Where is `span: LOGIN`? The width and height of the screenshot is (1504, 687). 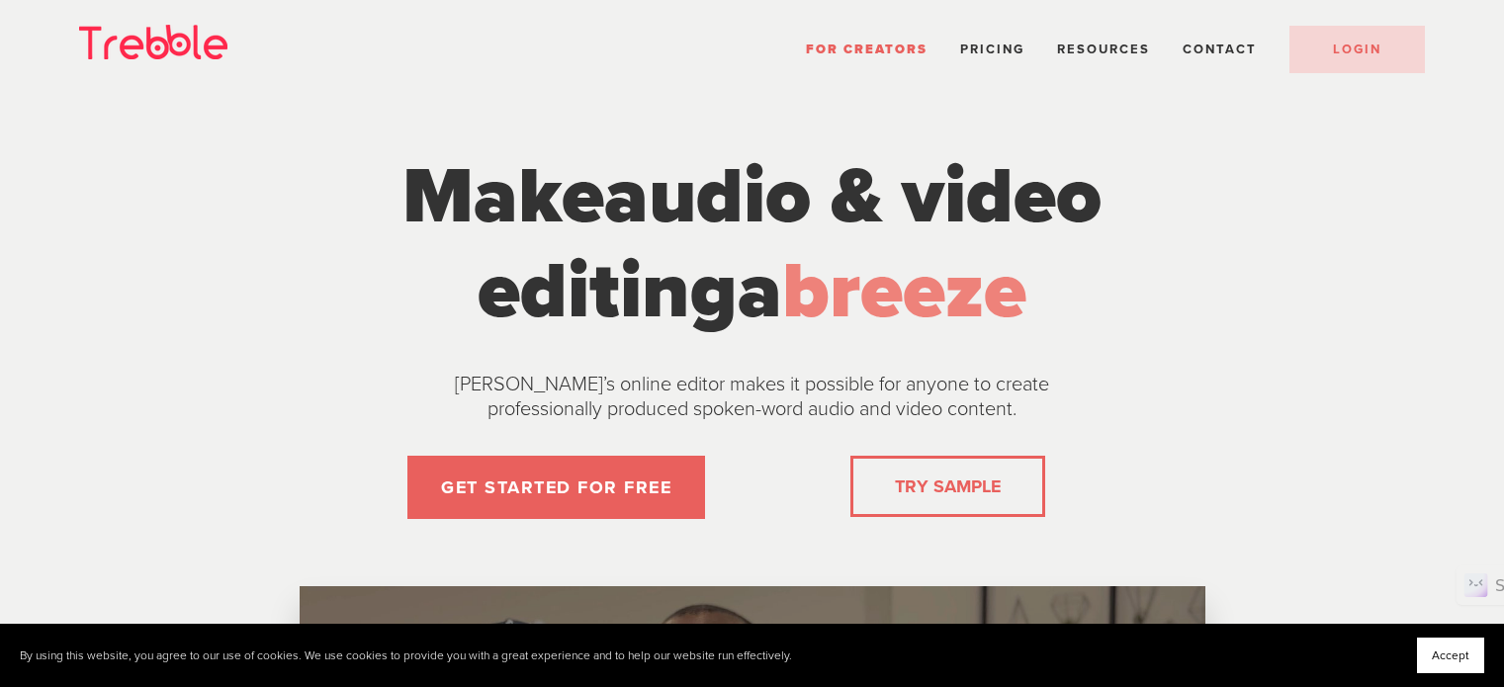 span: LOGIN is located at coordinates (1357, 49).